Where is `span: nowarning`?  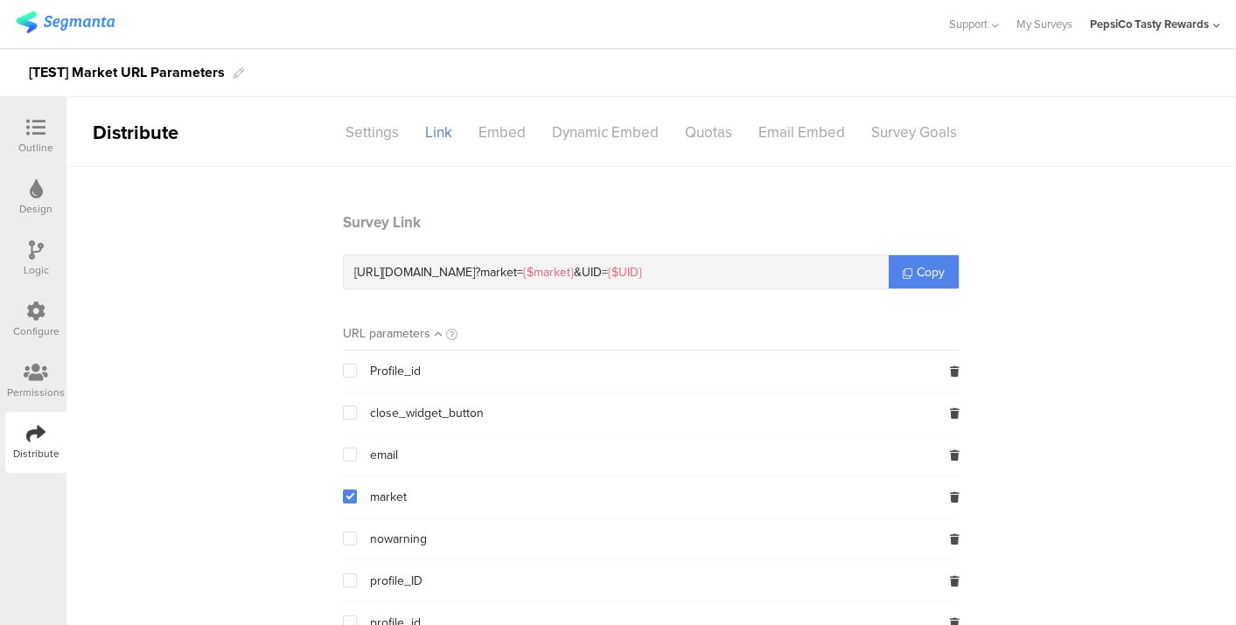 span: nowarning is located at coordinates (398, 540).